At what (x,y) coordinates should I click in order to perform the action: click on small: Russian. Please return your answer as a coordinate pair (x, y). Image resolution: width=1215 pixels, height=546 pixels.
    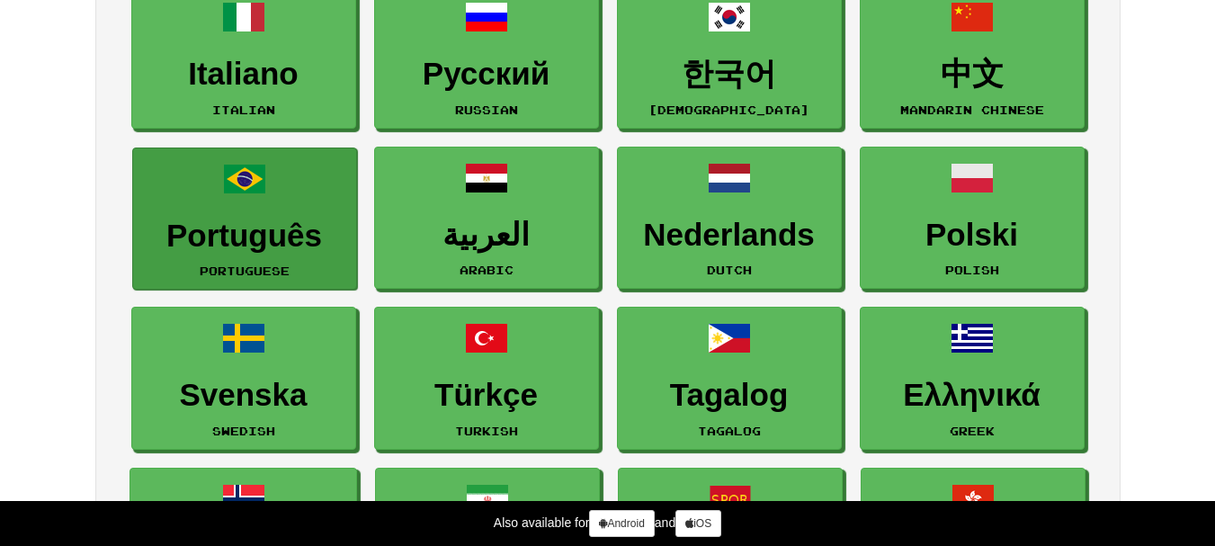
    Looking at the image, I should click on (487, 110).